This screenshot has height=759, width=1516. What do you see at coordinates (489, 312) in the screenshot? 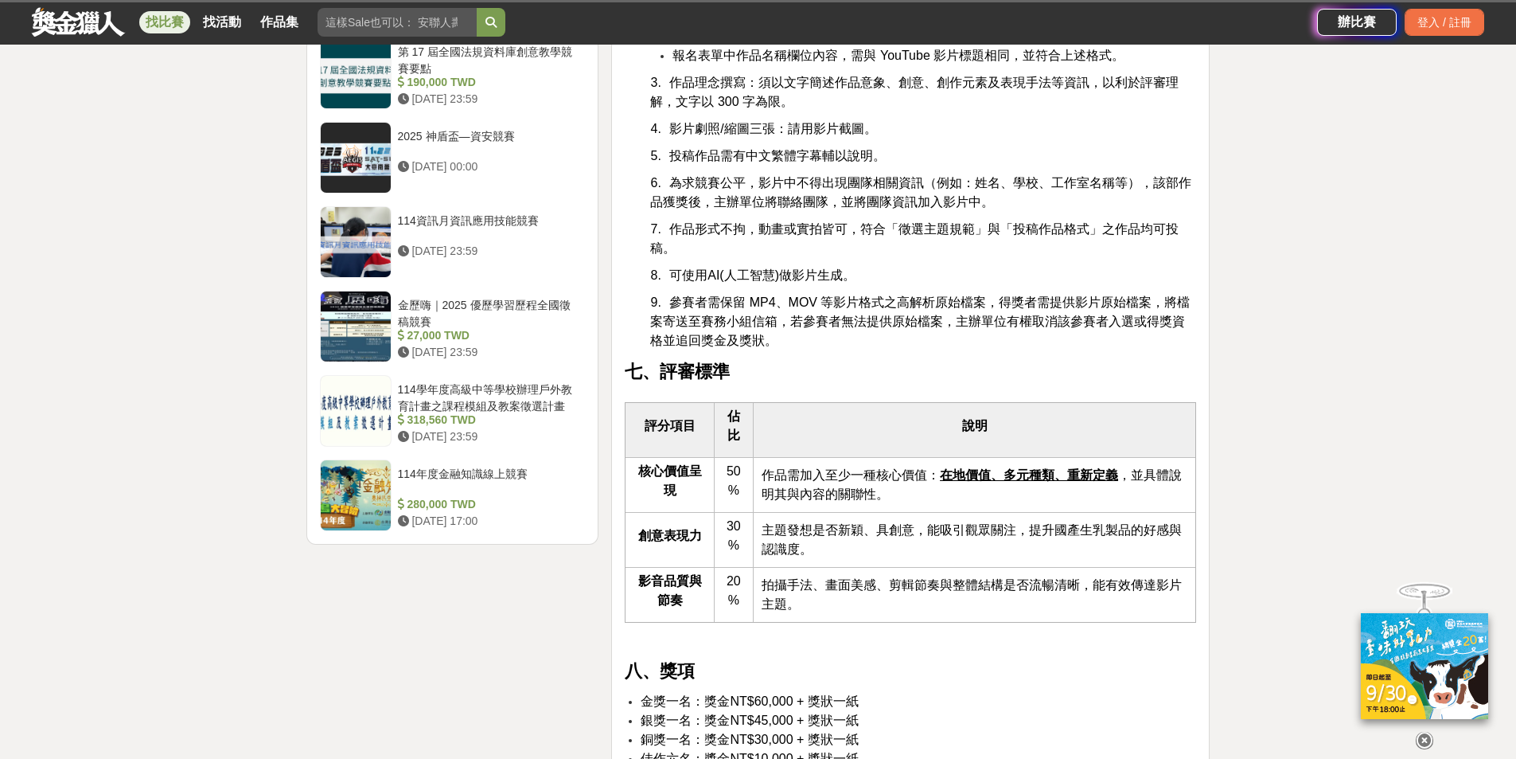
I see `div: 金歷嗨｜2025 優歷學習歷程全國徵稿競賽` at bounding box center [489, 312].